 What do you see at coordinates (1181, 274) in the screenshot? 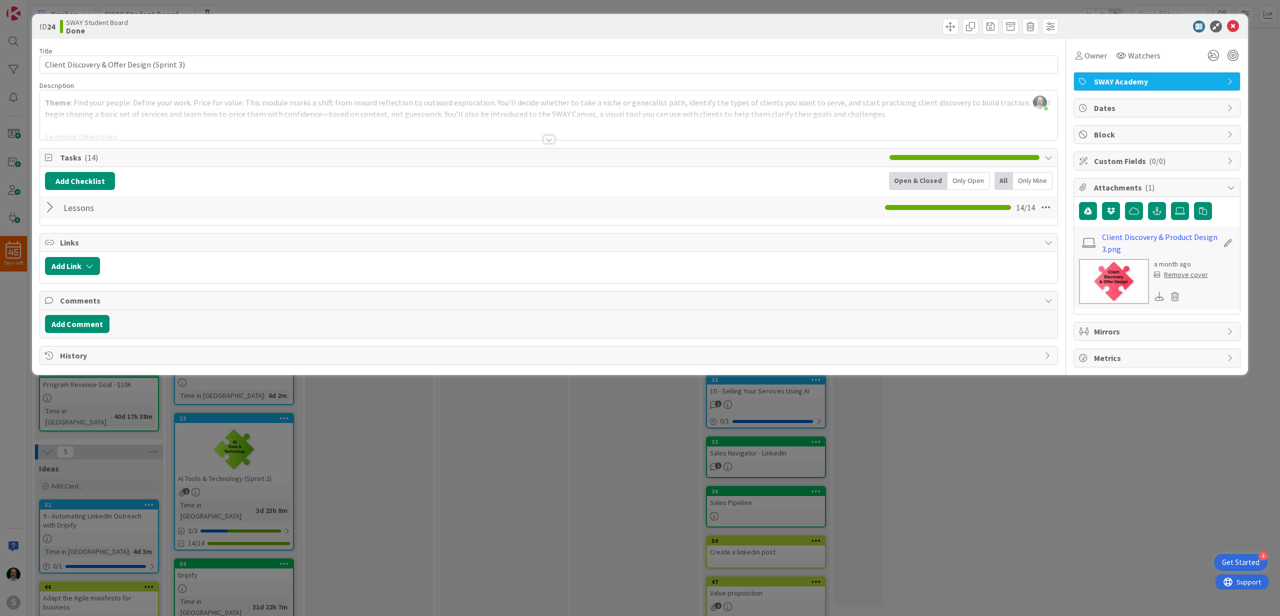
I see `div: Remove cover` at bounding box center [1181, 274].